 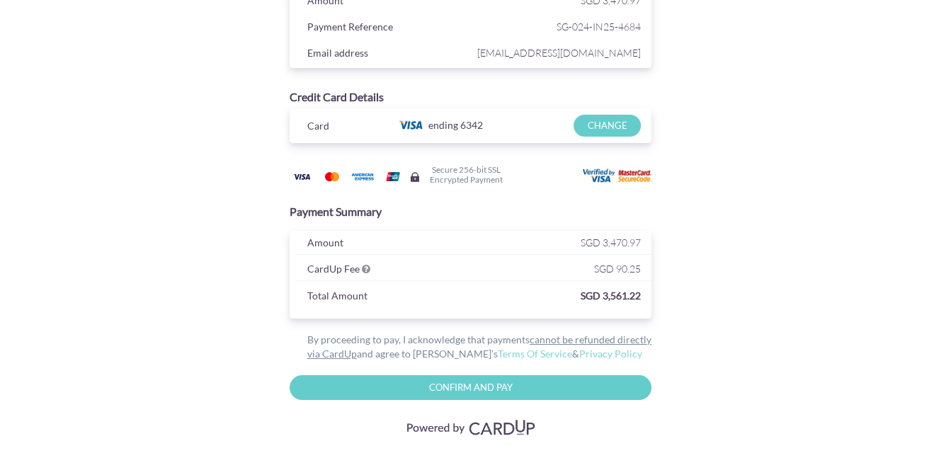 What do you see at coordinates (341, 128) in the screenshot?
I see `div: Card` at bounding box center [341, 128].